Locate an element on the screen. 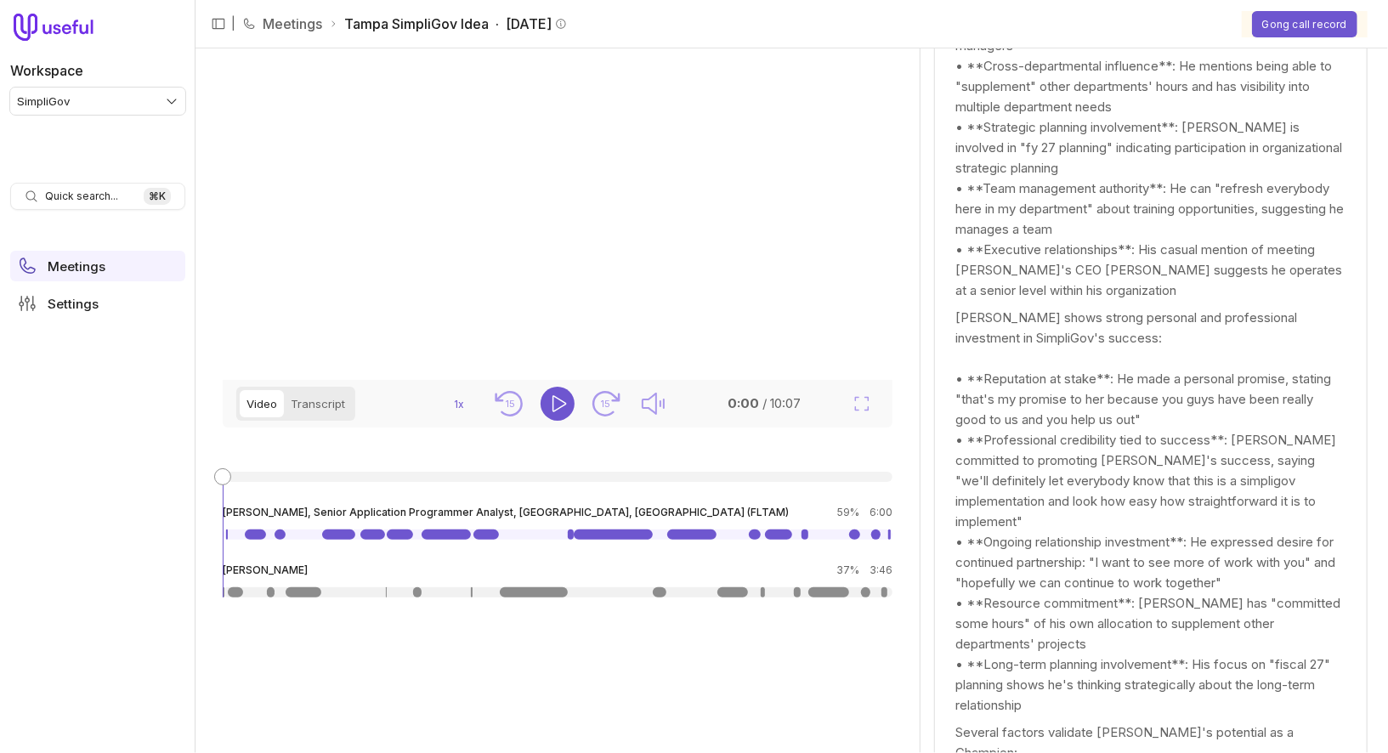  kbd: ⌘ K is located at coordinates (157, 196).